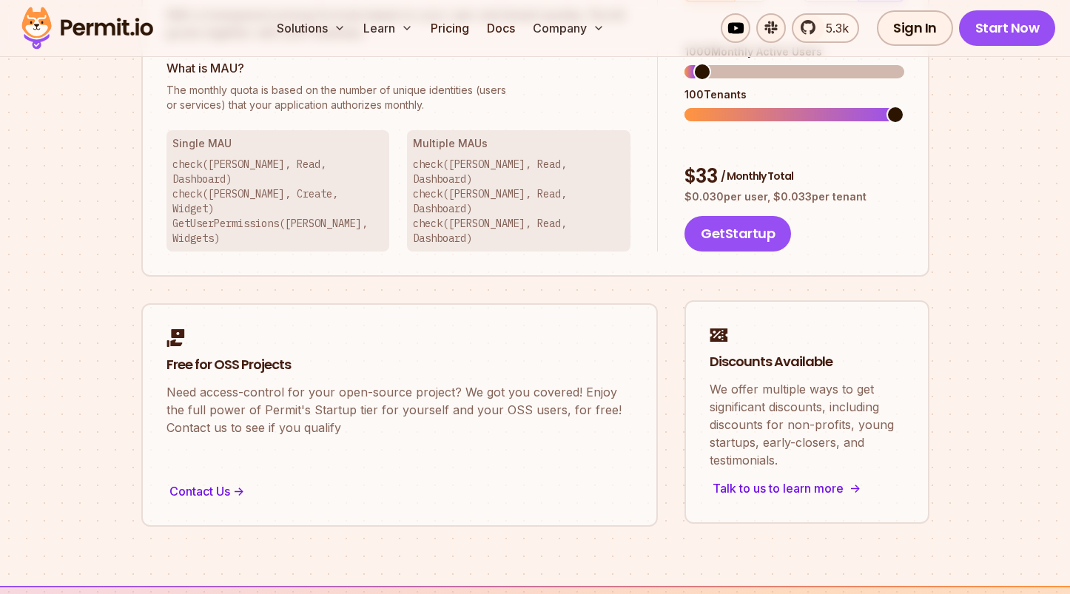 The width and height of the screenshot is (1070, 594). Describe the element at coordinates (399, 410) in the screenshot. I see `p: Need access-control for your open-source project? We got you covered! Enjoy the full power of Per...` at that location.